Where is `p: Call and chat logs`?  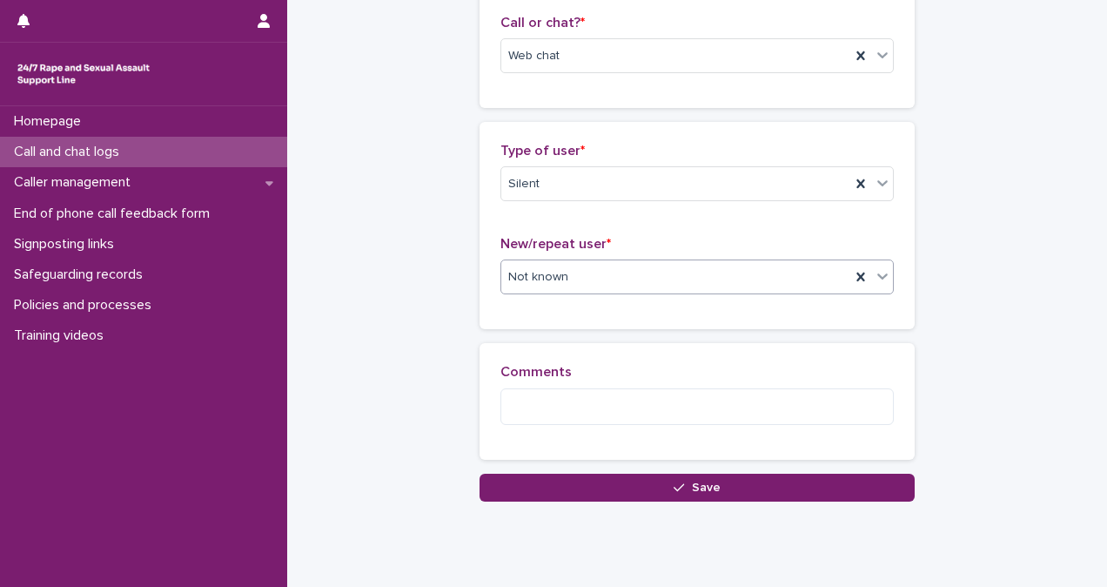 p: Call and chat logs is located at coordinates (70, 151).